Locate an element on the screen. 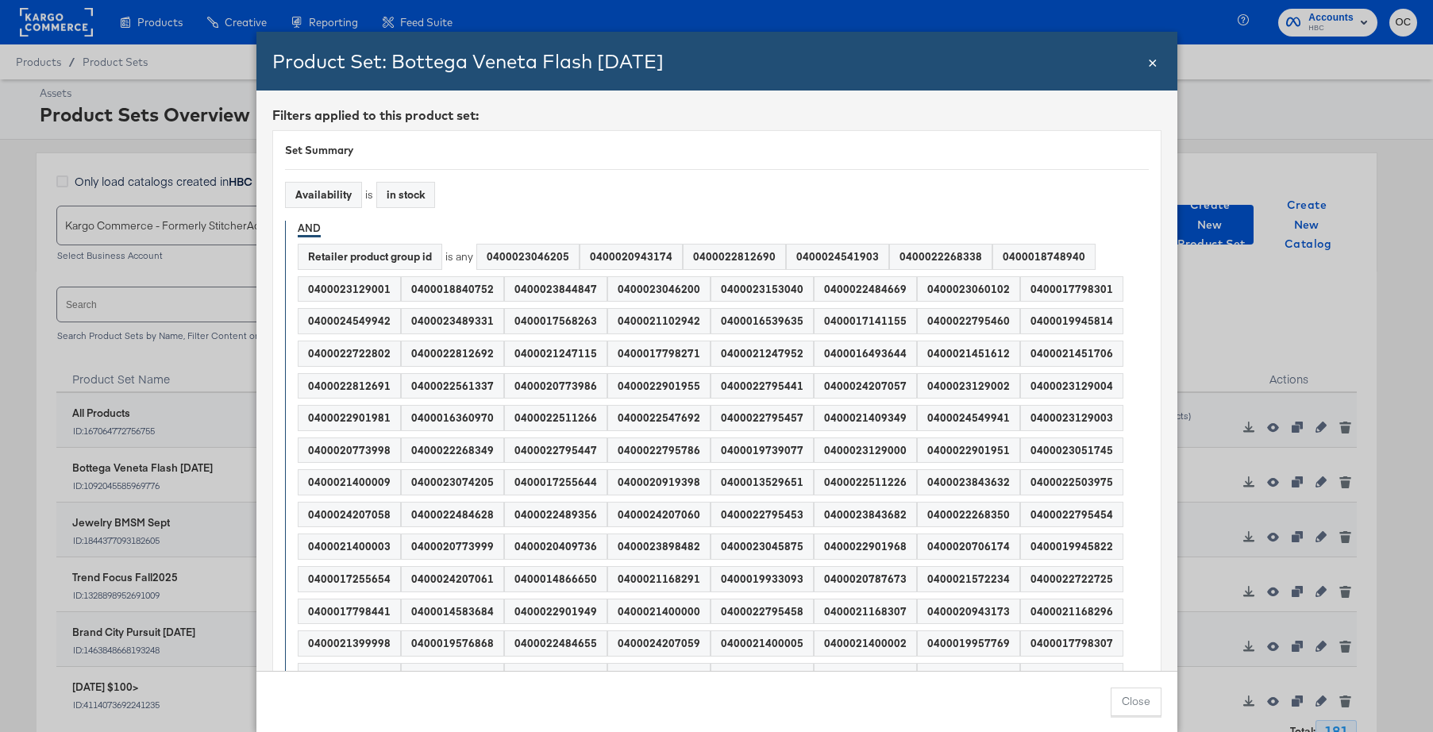 Image resolution: width=1433 pixels, height=732 pixels. div: Availability is located at coordinates (323, 195).